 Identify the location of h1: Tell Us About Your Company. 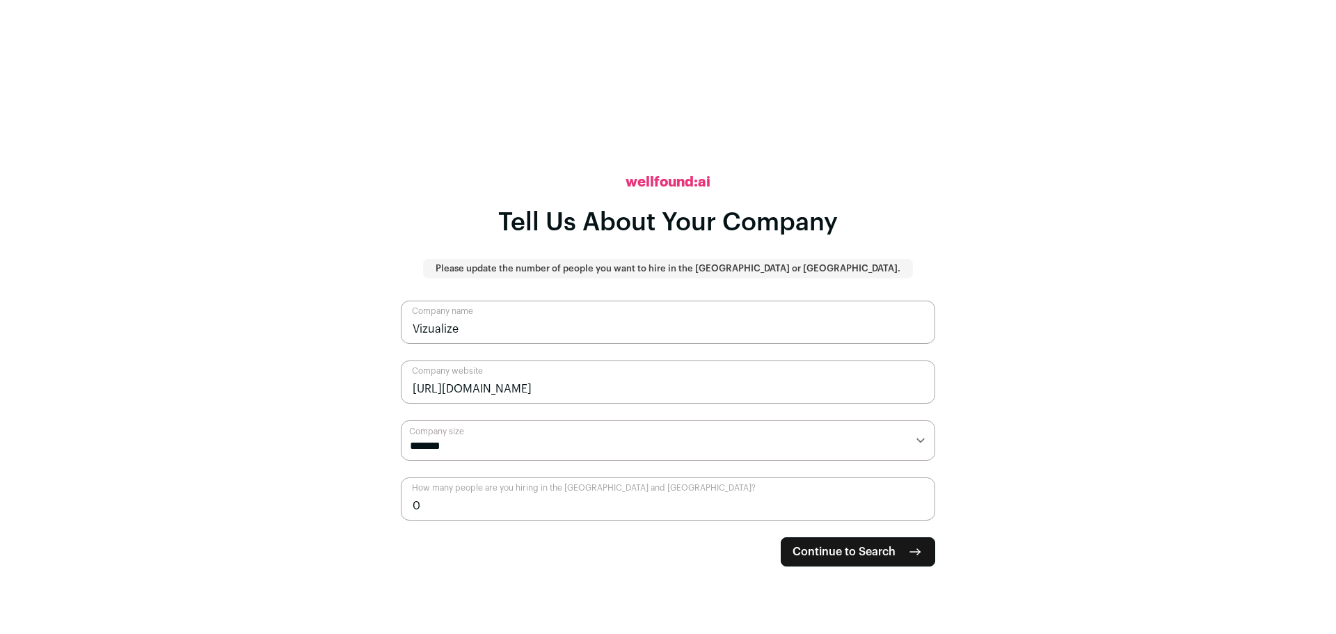
(668, 223).